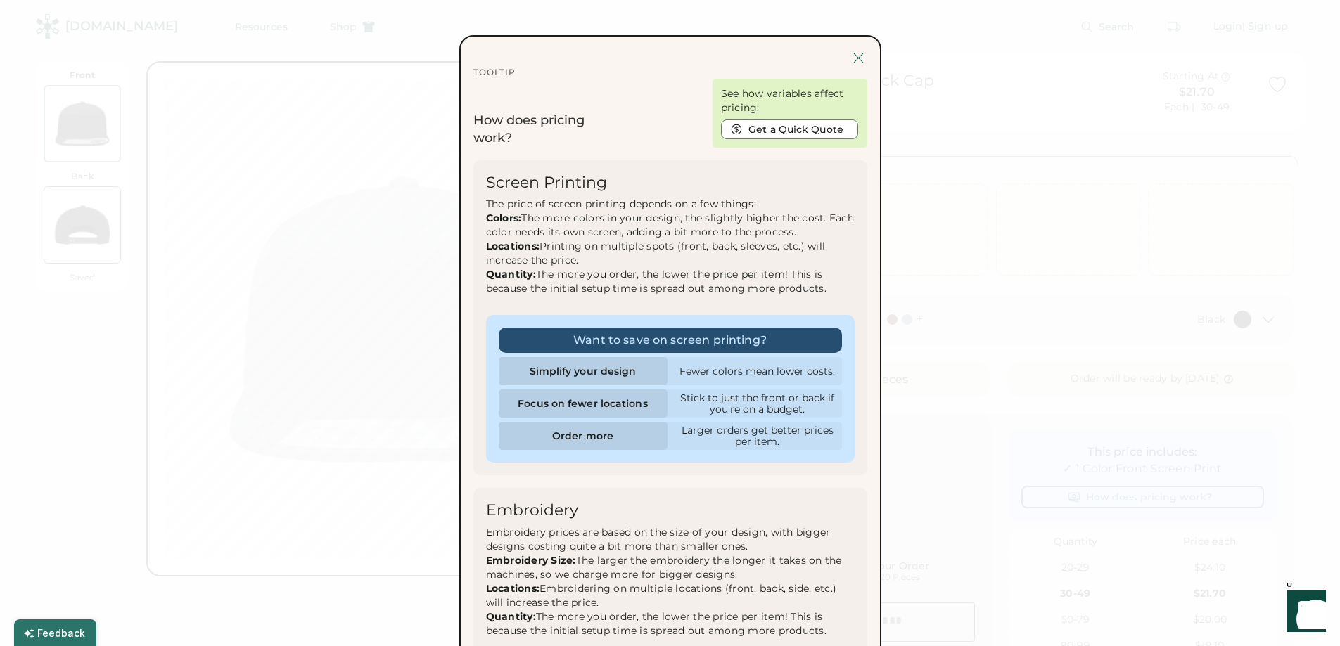 The width and height of the screenshot is (1340, 646). Describe the element at coordinates (670, 253) in the screenshot. I see `div: The price of screen printing depends on a few things: The more colors in your design, the slightl...` at that location.